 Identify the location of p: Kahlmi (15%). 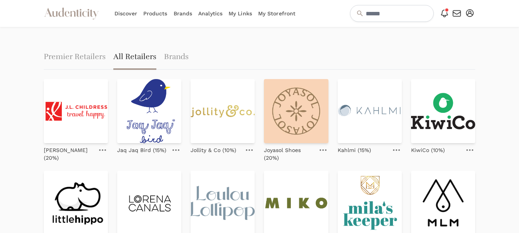
(354, 150).